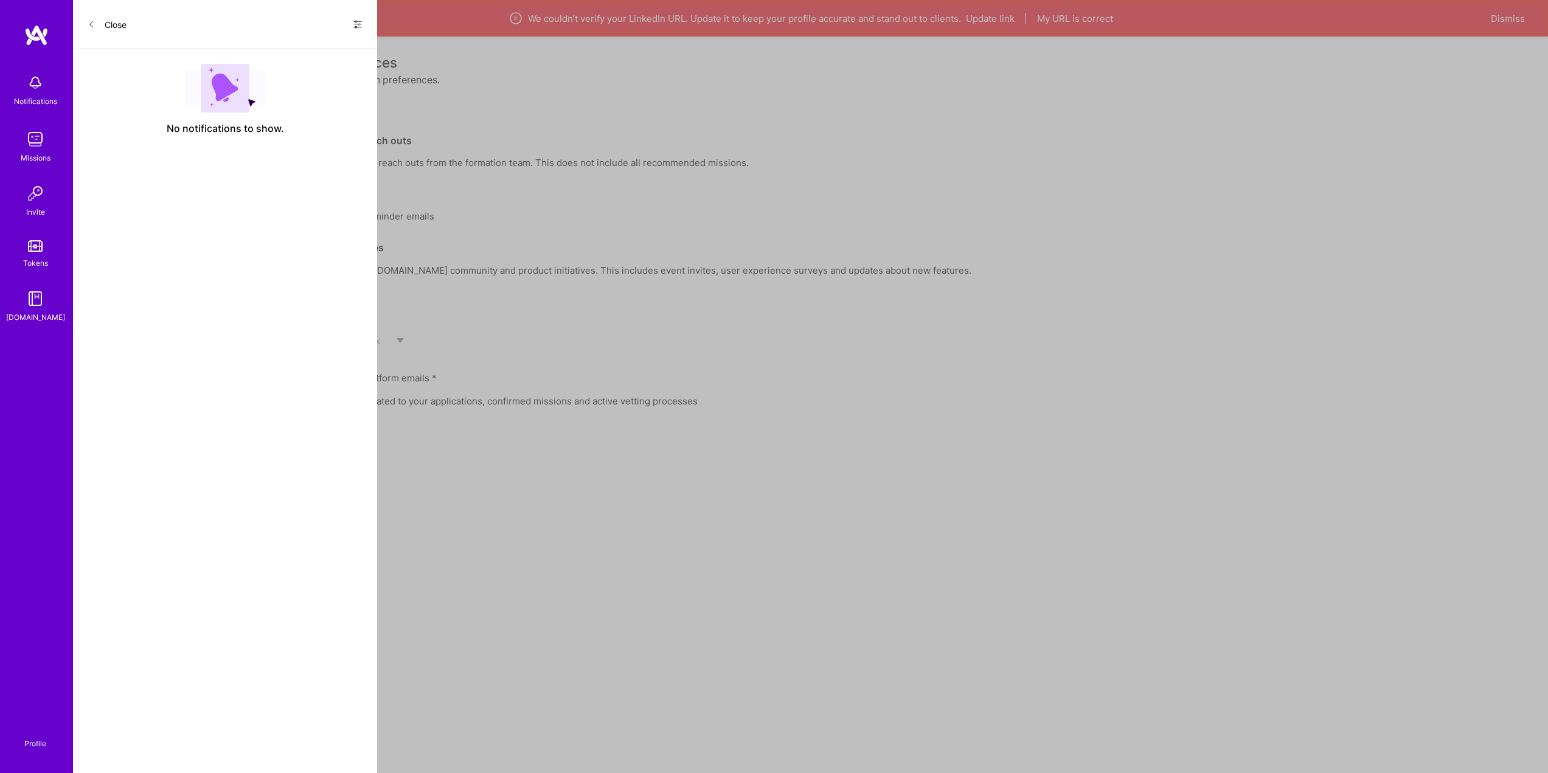 The image size is (1548, 773). I want to click on img: bell, so click(35, 83).